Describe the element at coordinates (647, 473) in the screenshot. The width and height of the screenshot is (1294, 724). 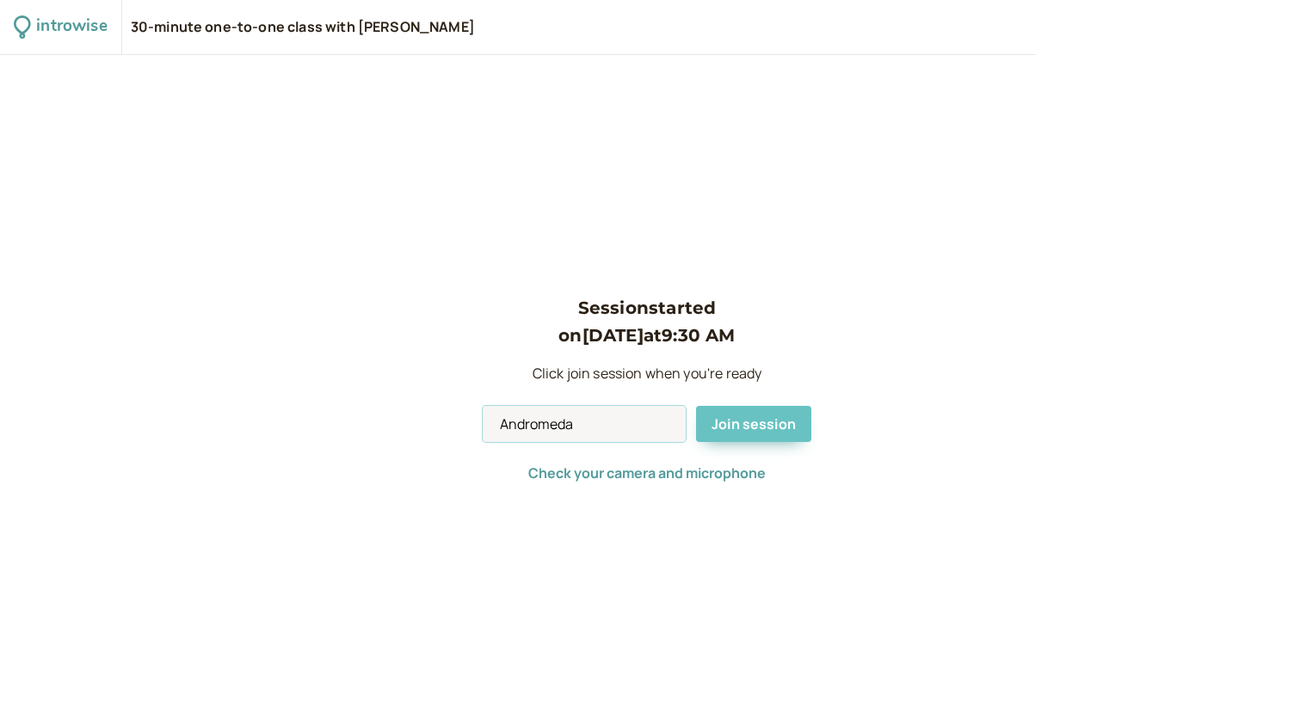
I see `button: Check your camera and microphone` at that location.